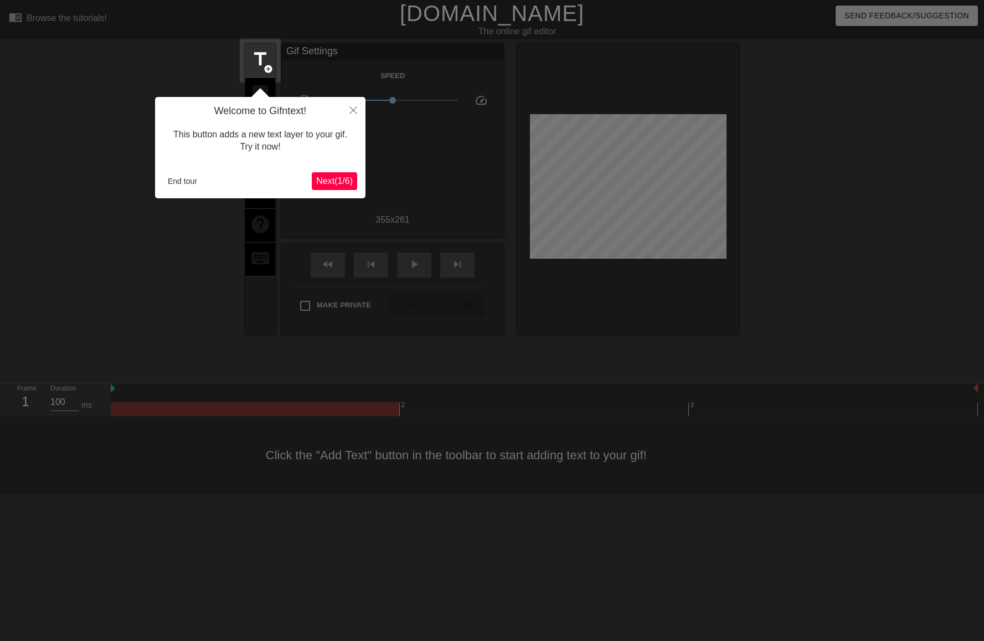 The width and height of the screenshot is (984, 641). What do you see at coordinates (260, 141) in the screenshot?
I see `div: This button adds a new text layer to your gif. Try it now!` at bounding box center [260, 141].